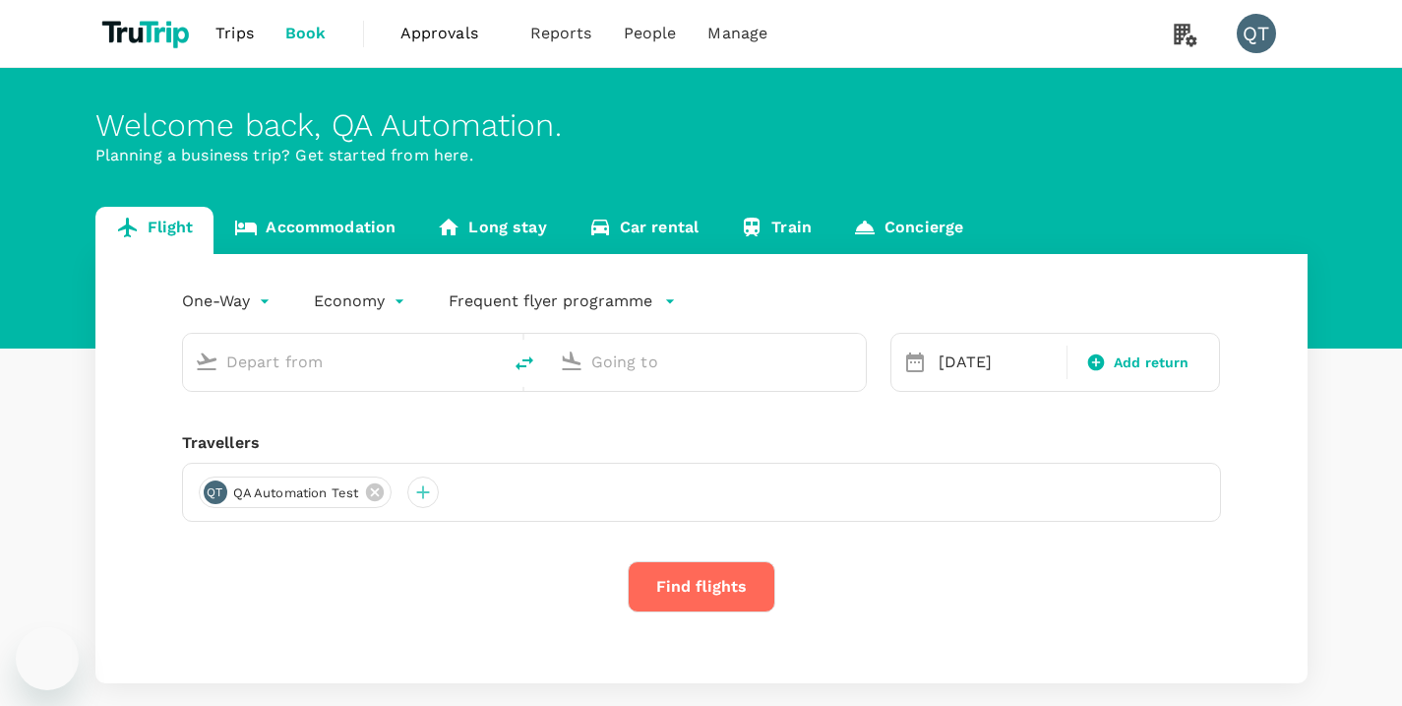 The height and width of the screenshot is (706, 1402). What do you see at coordinates (644, 230) in the screenshot?
I see `a: Car rental` at bounding box center [644, 230].